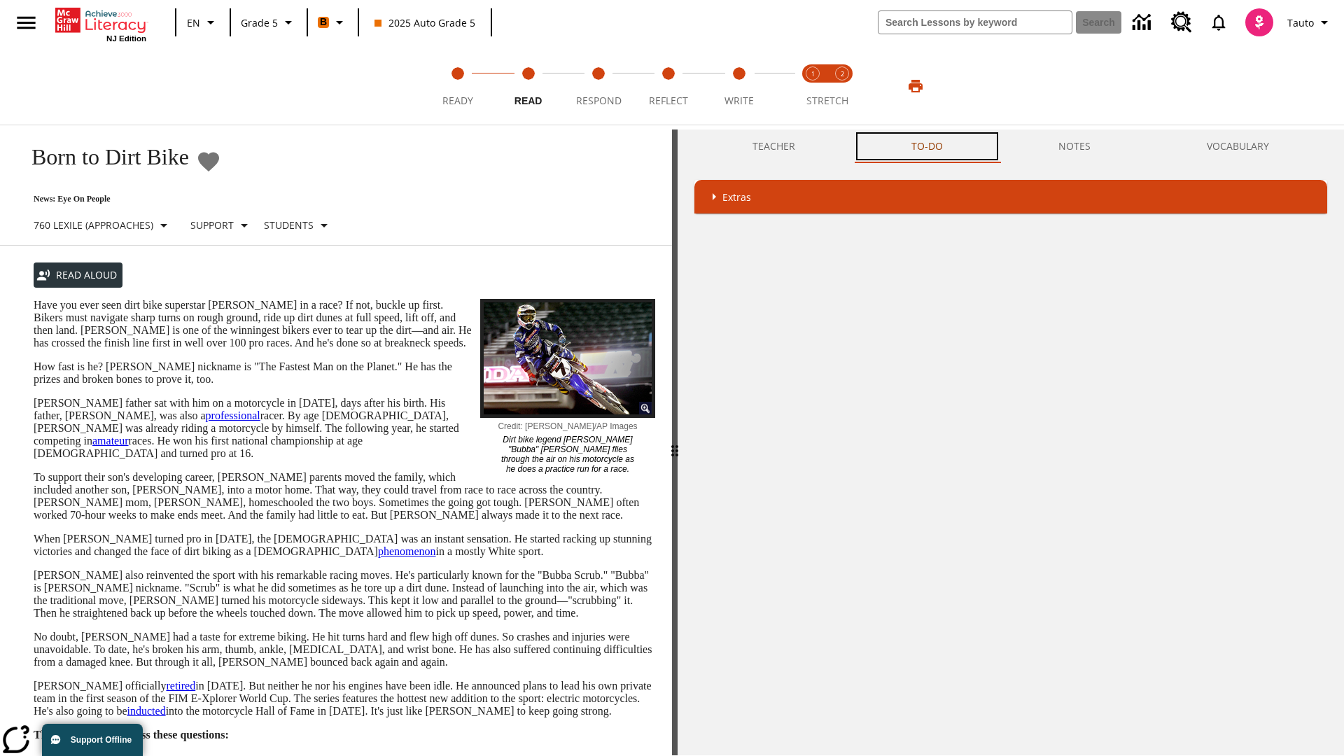  I want to click on a: inducted, so click(146, 711).